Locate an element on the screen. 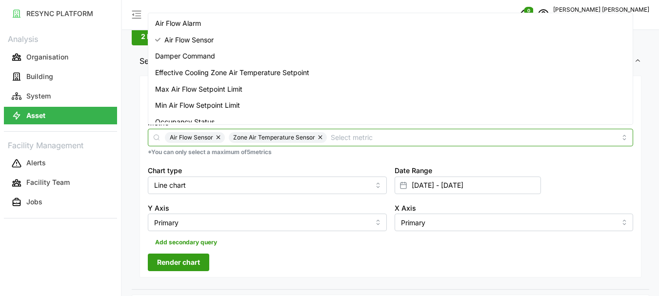 The image size is (659, 296). button: Facility Team is located at coordinates (61, 183).